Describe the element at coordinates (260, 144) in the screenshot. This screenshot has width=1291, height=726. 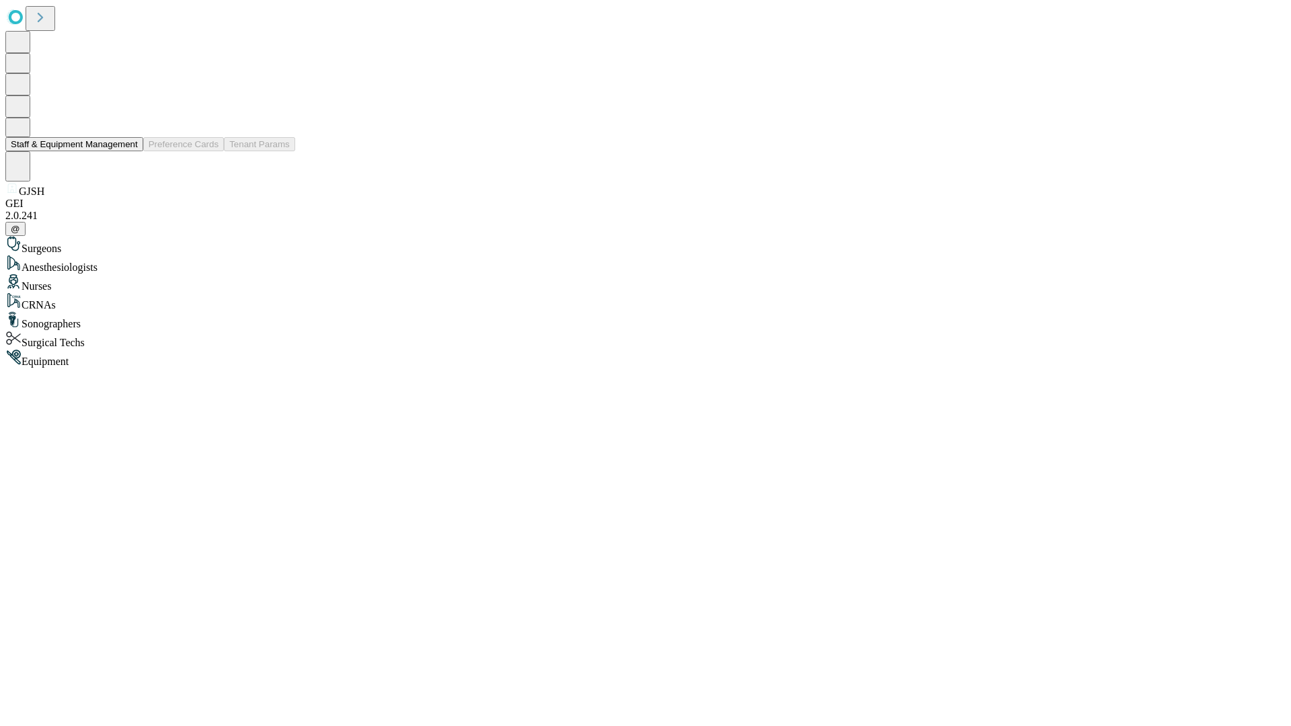
I see `button: Tenant Params` at that location.